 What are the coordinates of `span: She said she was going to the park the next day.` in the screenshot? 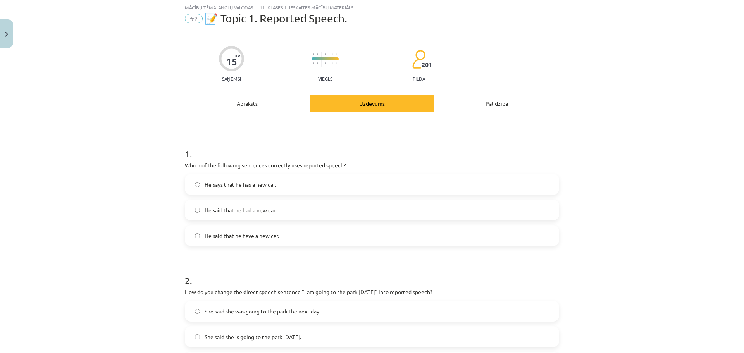 It's located at (262, 311).